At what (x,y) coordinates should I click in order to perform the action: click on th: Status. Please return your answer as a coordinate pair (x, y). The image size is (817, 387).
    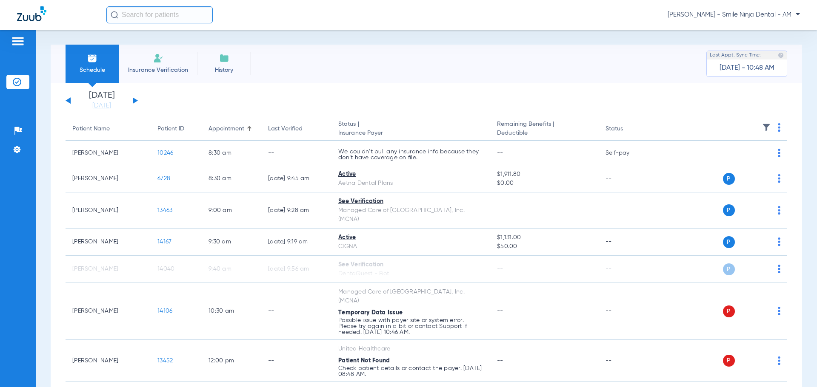
    Looking at the image, I should click on (627, 129).